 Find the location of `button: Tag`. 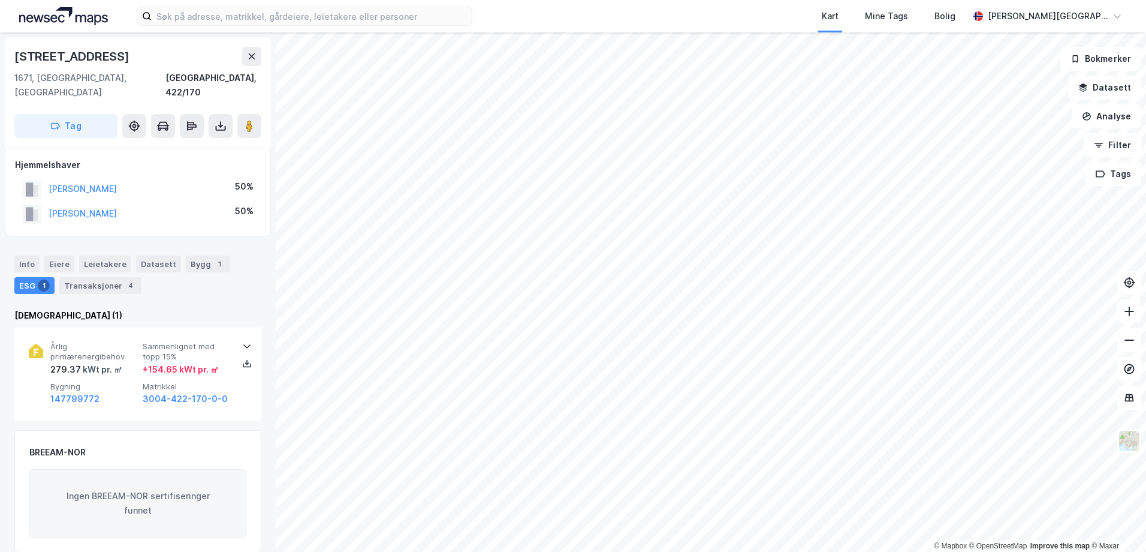

button: Tag is located at coordinates (66, 126).